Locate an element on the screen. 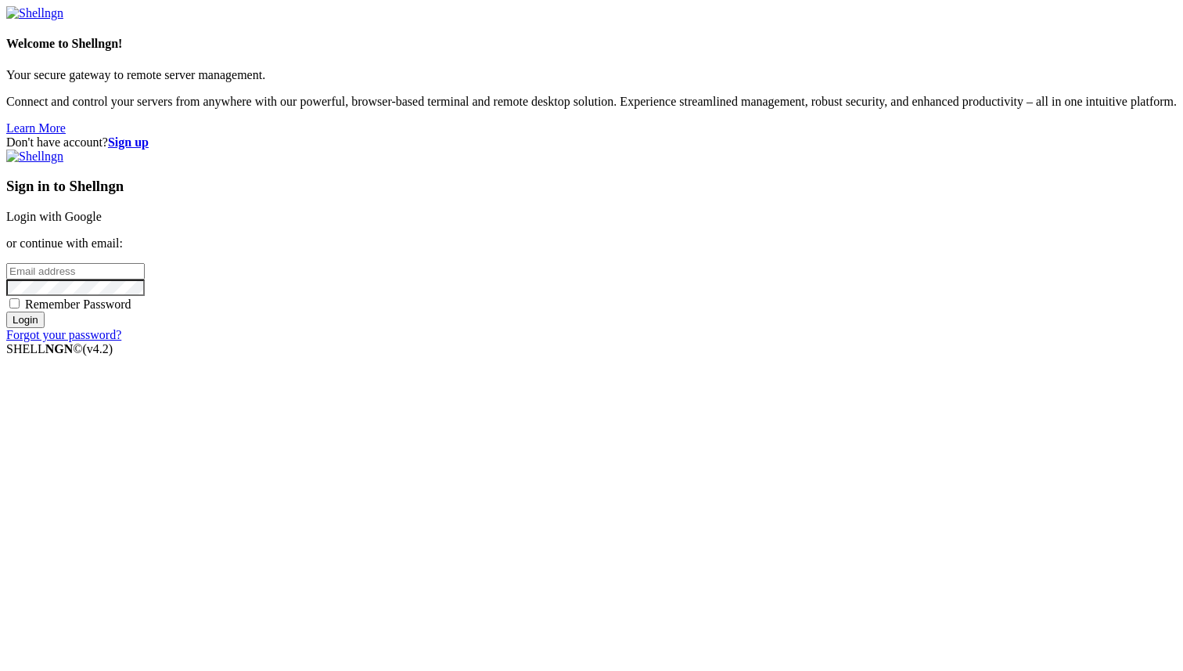 The width and height of the screenshot is (1183, 671). strong: Sign up is located at coordinates (128, 142).